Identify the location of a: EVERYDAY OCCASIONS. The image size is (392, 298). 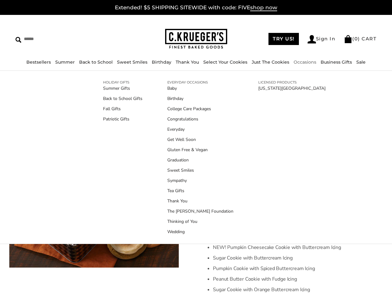
(200, 82).